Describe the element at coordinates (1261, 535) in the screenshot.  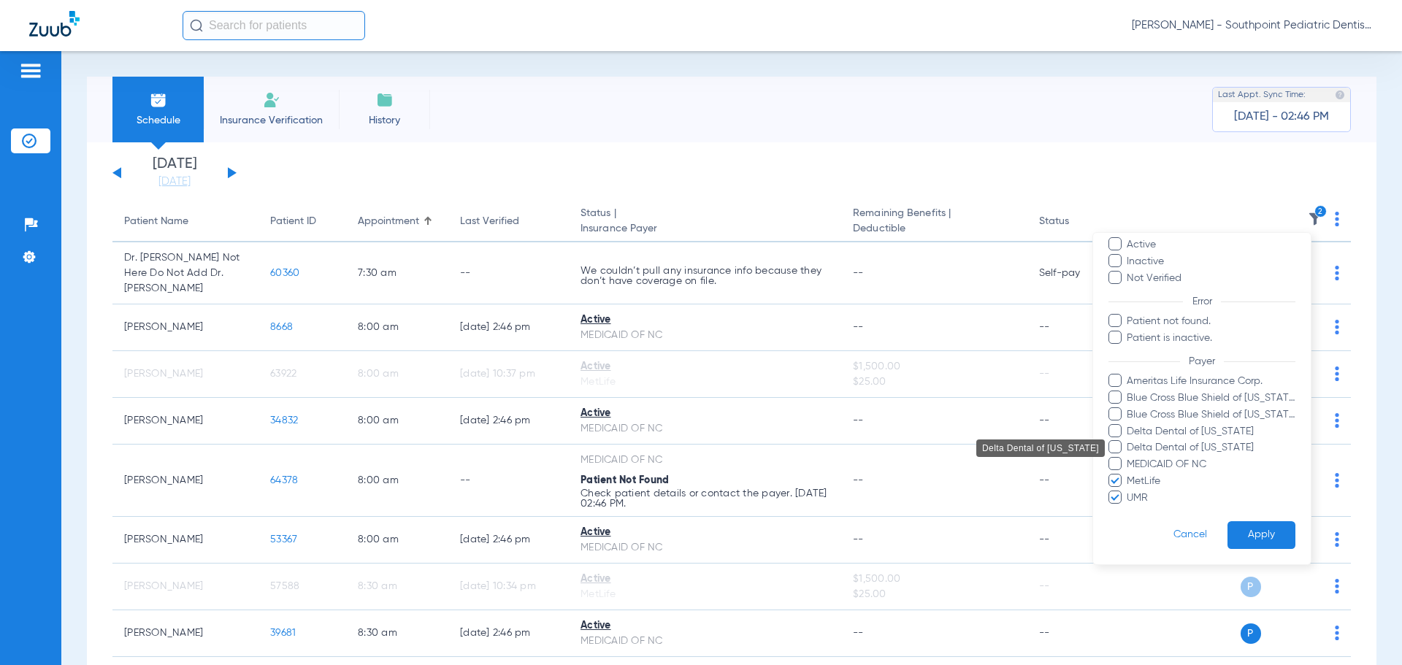
I see `button: Apply` at that location.